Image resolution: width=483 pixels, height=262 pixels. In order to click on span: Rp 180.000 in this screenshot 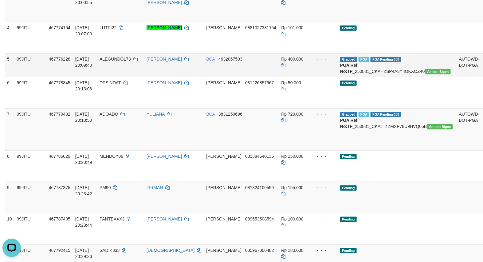, I will do `click(292, 250)`.